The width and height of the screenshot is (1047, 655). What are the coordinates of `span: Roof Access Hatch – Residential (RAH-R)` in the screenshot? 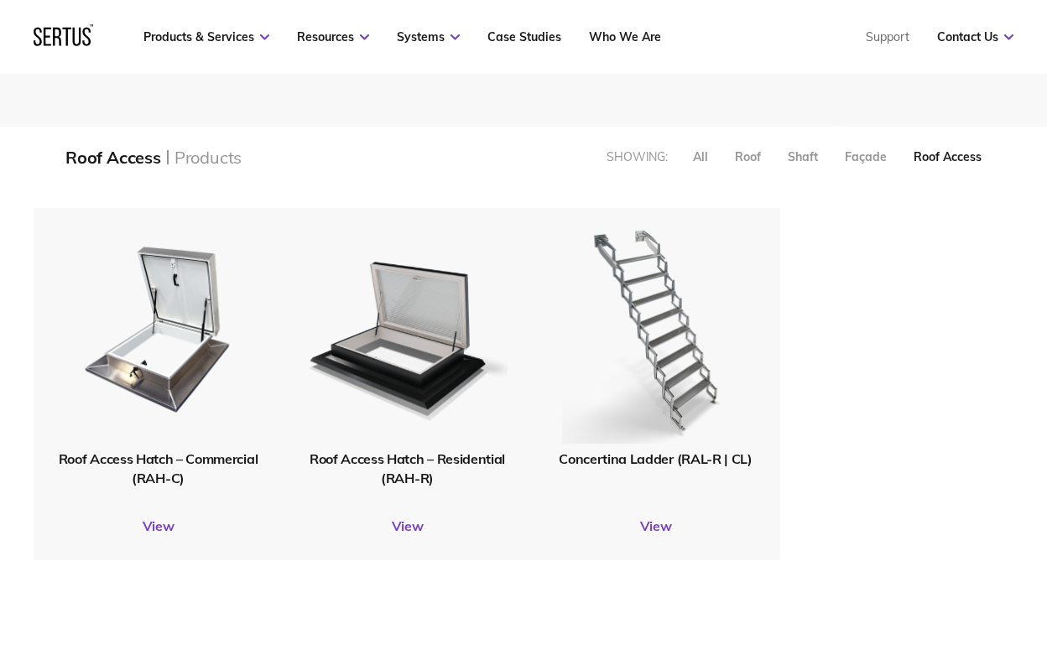 It's located at (407, 468).